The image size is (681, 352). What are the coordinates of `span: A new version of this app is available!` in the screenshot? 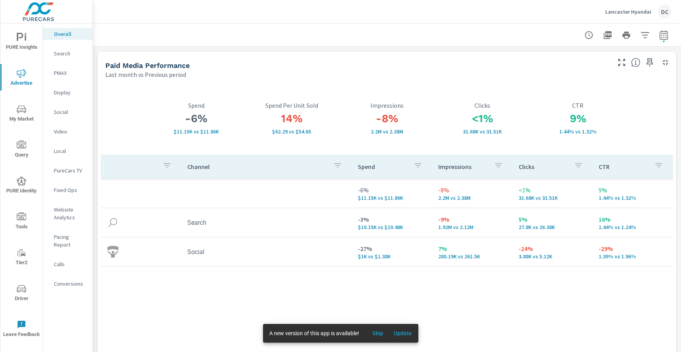 It's located at (314, 333).